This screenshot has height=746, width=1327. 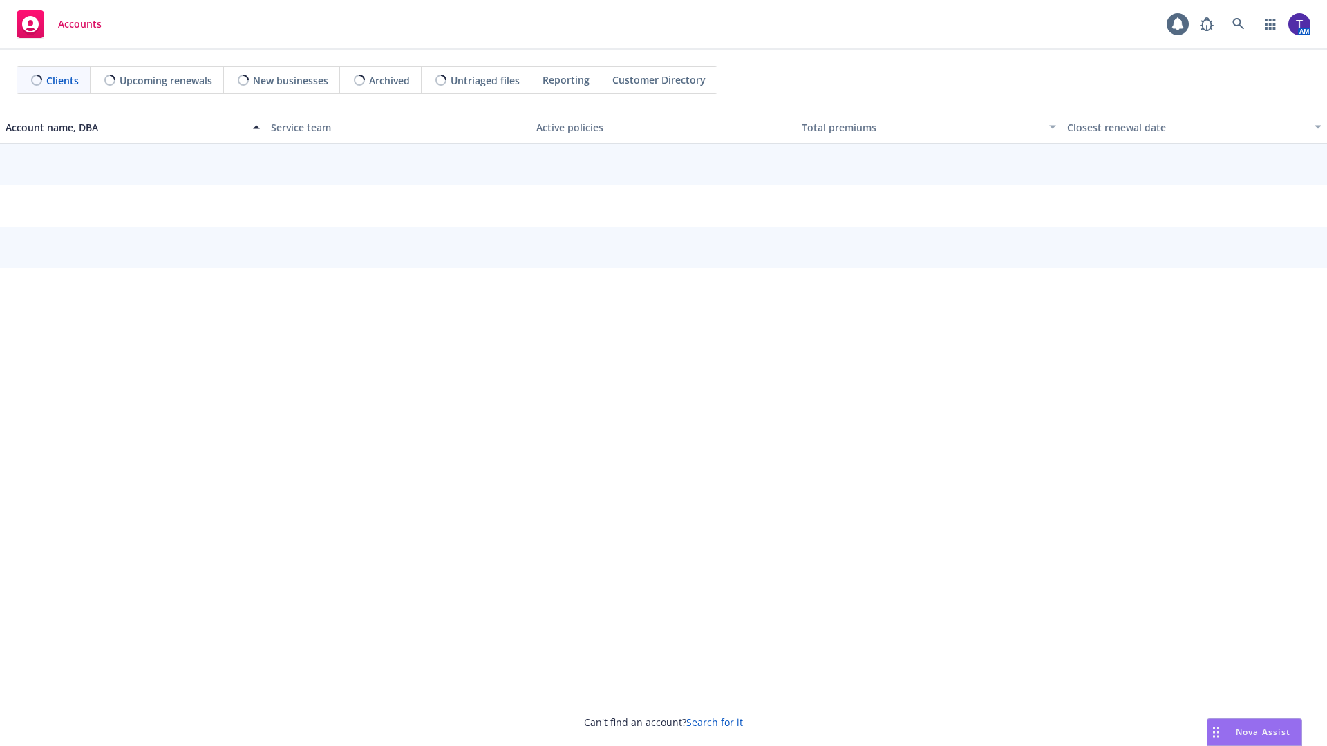 I want to click on span: Clients, so click(x=62, y=80).